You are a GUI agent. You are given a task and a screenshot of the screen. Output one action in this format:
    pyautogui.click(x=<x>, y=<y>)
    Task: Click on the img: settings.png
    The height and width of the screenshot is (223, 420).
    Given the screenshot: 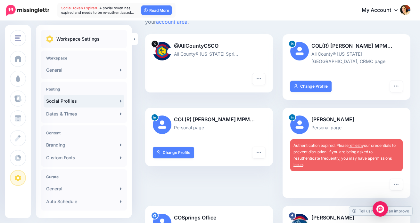 What is the action you would take?
    pyautogui.click(x=50, y=39)
    